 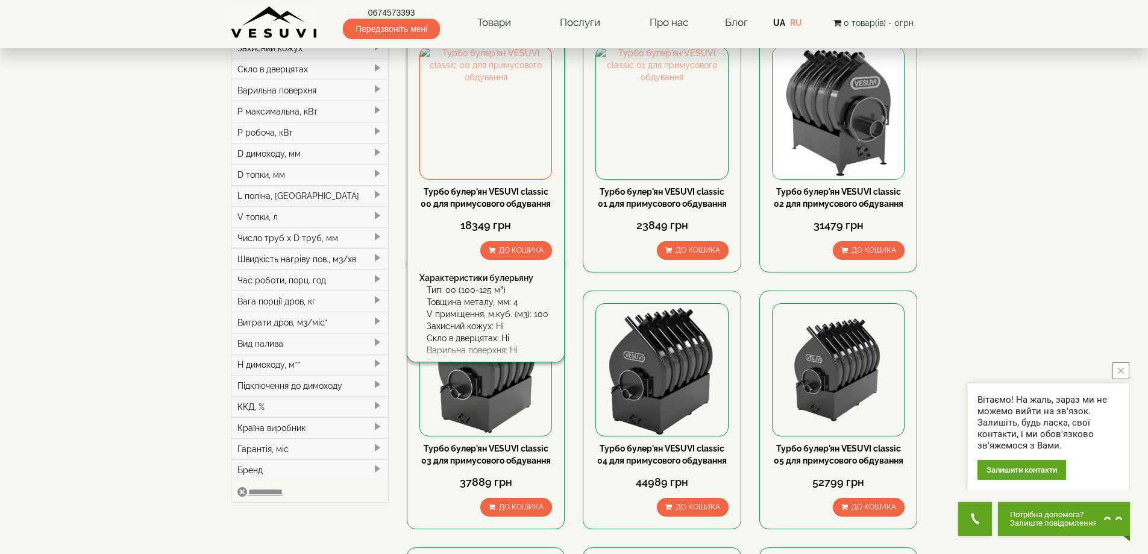 What do you see at coordinates (975, 519) in the screenshot?
I see `button: Get Call button` at bounding box center [975, 519].